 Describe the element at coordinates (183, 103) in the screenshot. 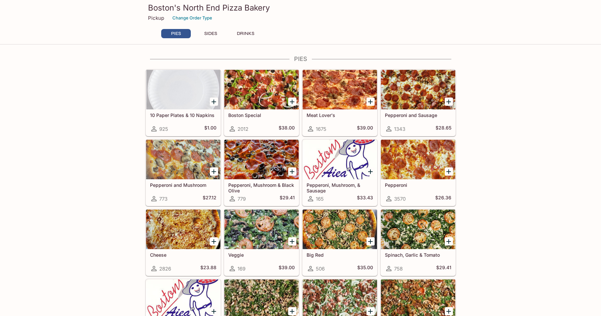

I see `a: 10 Paper Plates & 10 Napkins925$1.00` at that location.